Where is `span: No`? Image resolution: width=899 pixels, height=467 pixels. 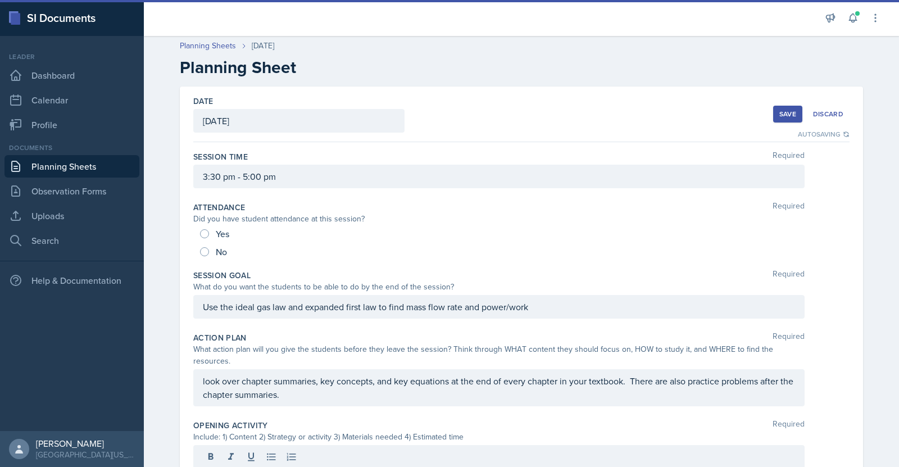
span: No is located at coordinates (221, 252).